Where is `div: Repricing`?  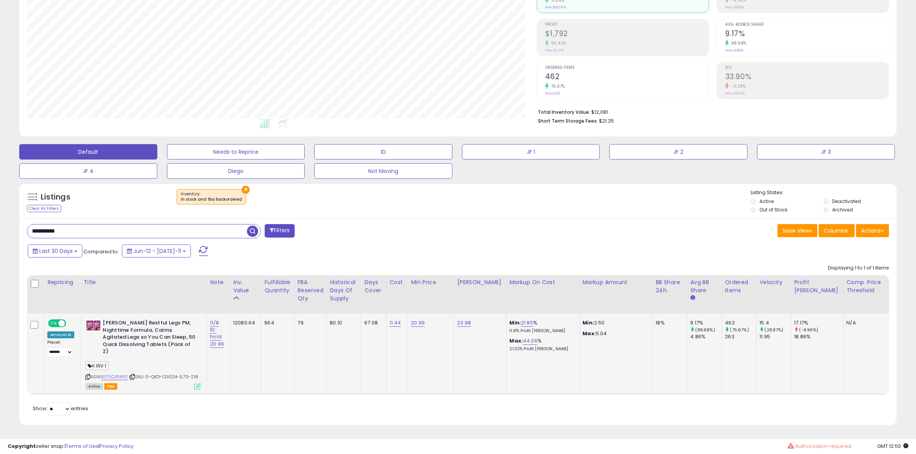
div: Repricing is located at coordinates (62, 282).